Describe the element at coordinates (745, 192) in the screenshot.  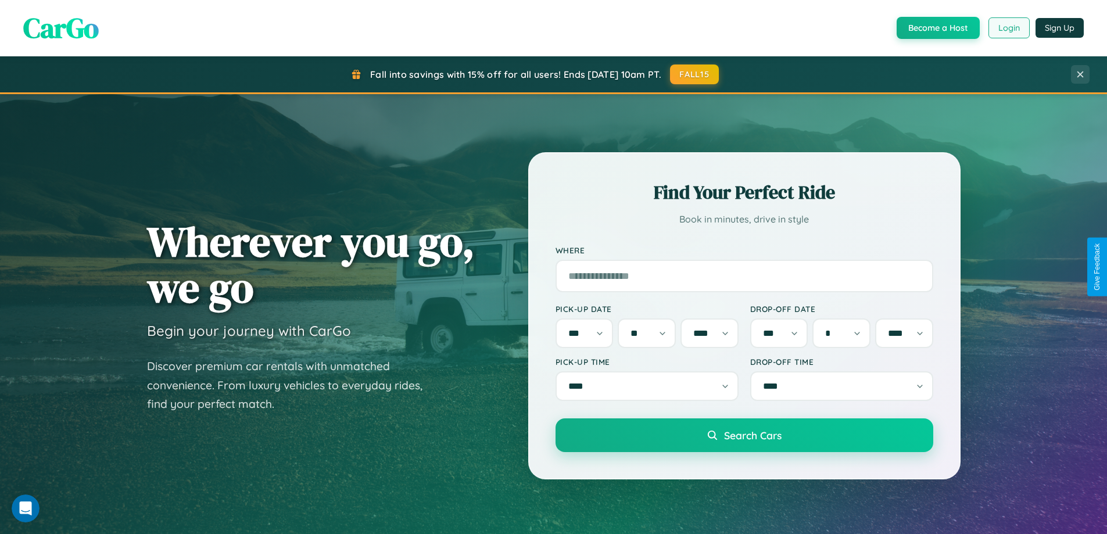
I see `h2: Find Your Perfect Ride` at that location.